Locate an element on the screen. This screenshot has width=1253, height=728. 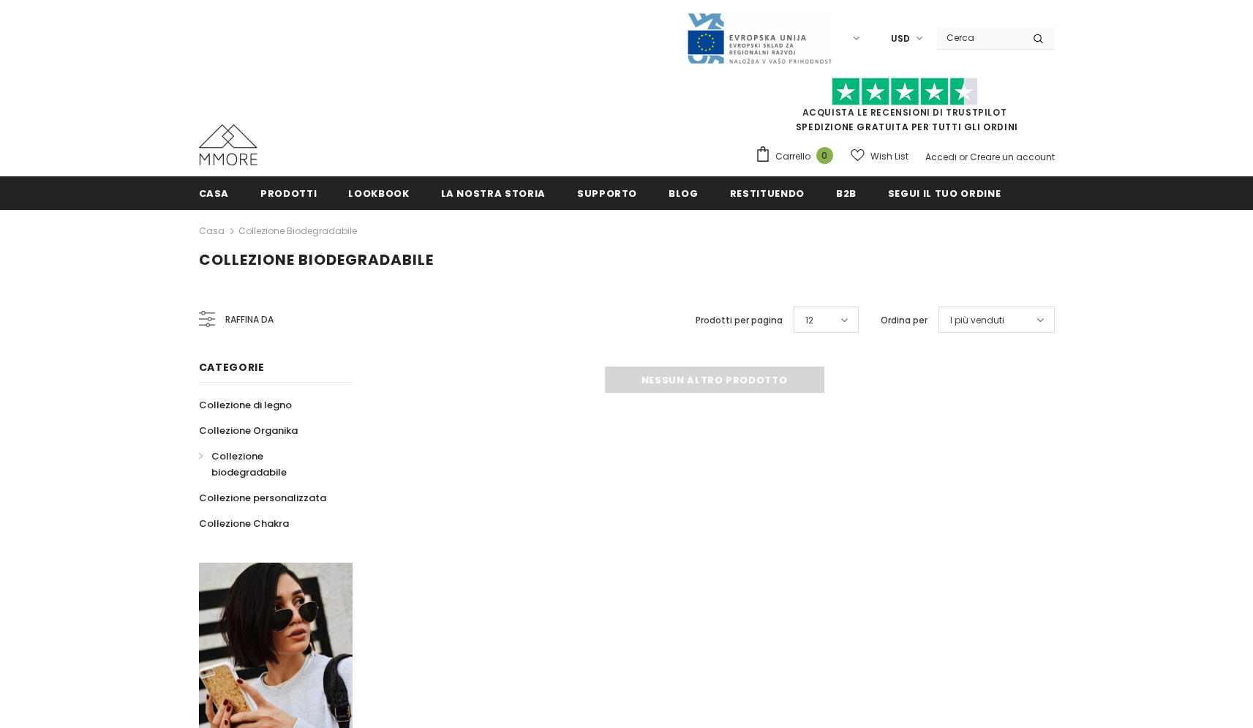
img: Fidati di Pilot Stars is located at coordinates (905, 91).